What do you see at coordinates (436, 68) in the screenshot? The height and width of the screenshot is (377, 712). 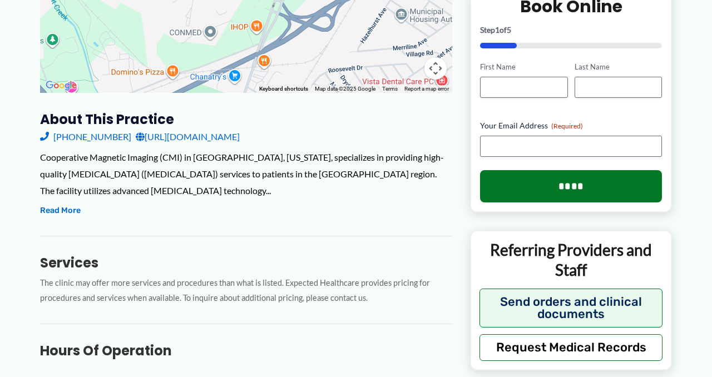 I see `button: Map camera controls` at bounding box center [436, 68].